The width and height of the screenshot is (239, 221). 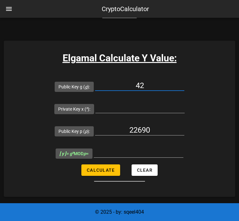 I want to click on h3: Elgamal Calculate Y Value:, so click(x=119, y=58).